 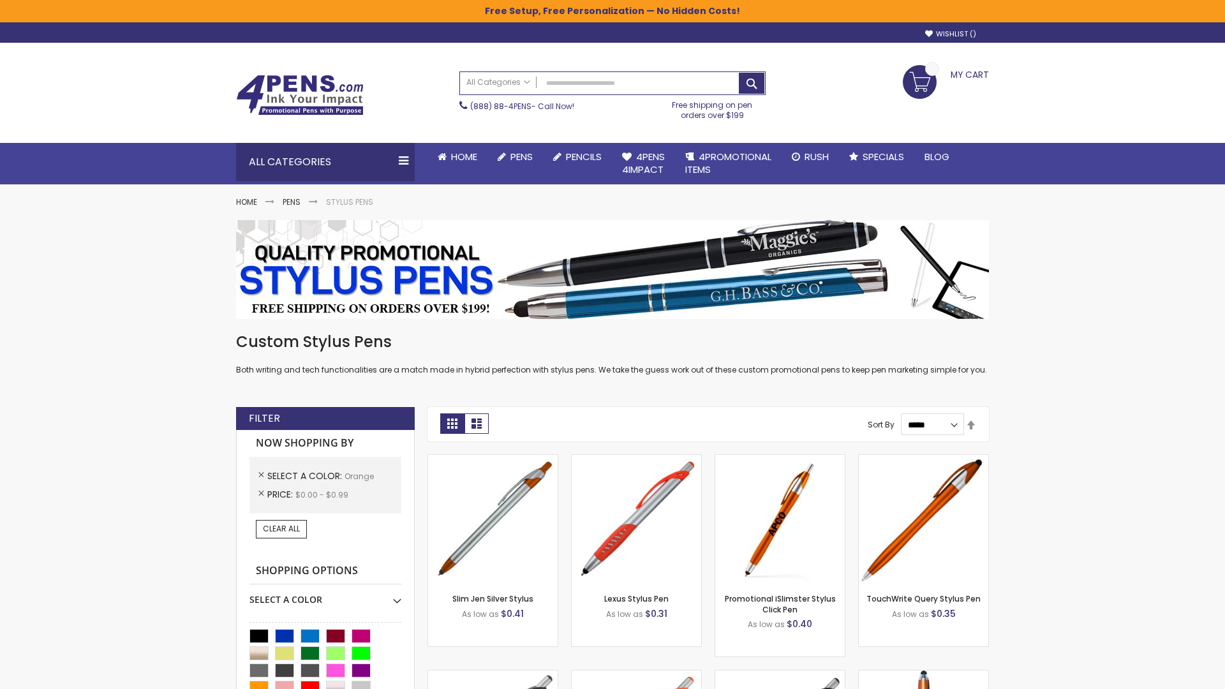 I want to click on a: Wishlist, so click(x=950, y=34).